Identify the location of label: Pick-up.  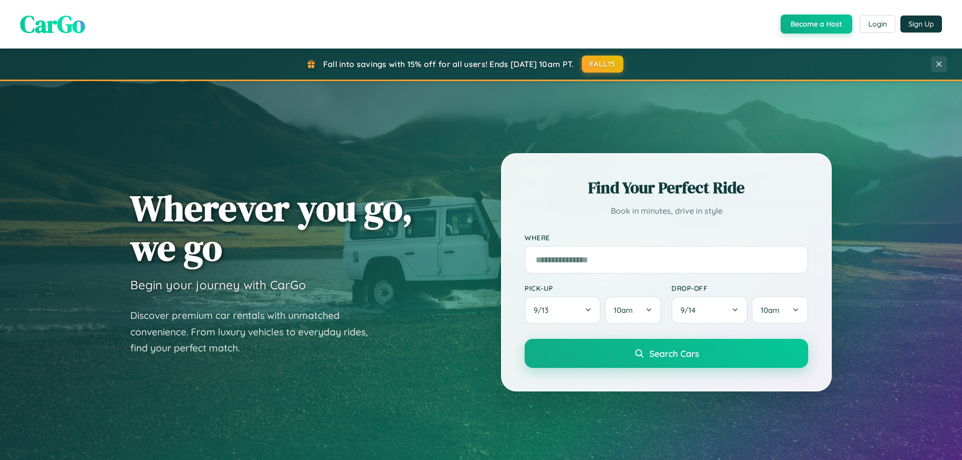
(592, 288).